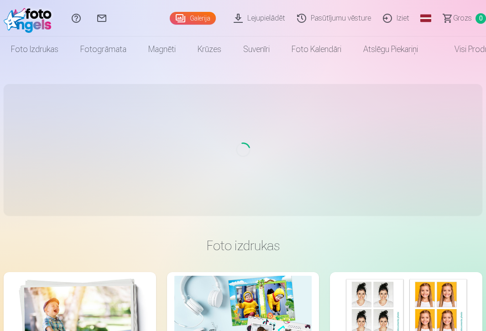 This screenshot has width=486, height=331. What do you see at coordinates (30, 18) in the screenshot?
I see `img: /fa1` at bounding box center [30, 18].